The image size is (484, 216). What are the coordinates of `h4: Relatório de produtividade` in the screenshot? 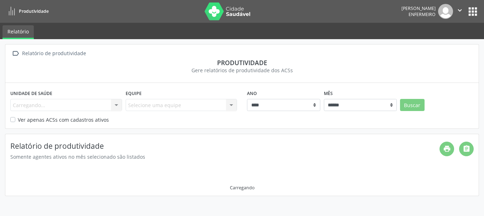 It's located at (225, 146).